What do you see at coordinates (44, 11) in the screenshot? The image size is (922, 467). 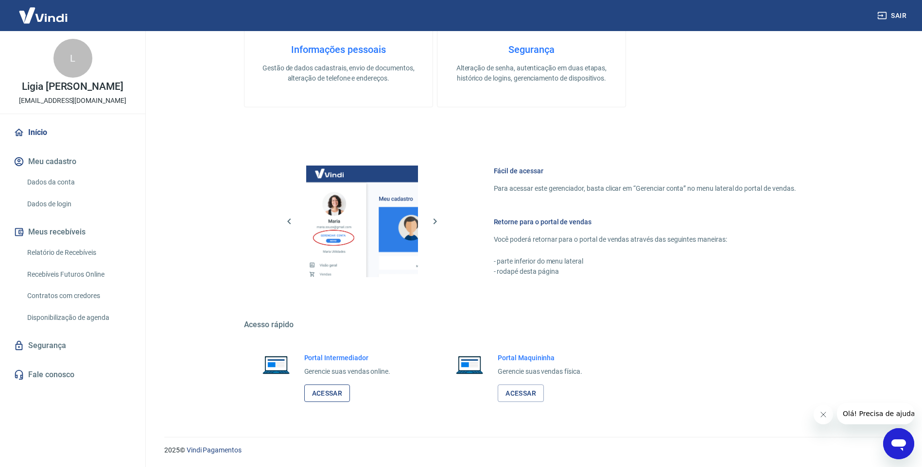 I see `span: Olá! Precisa de ajuda?` at bounding box center [44, 11].